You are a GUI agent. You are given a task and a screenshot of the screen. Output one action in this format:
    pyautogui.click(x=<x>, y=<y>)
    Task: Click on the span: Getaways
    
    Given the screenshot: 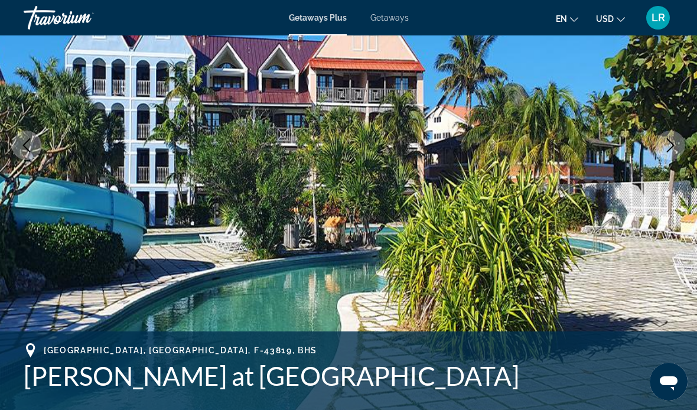 What is the action you would take?
    pyautogui.click(x=389, y=18)
    